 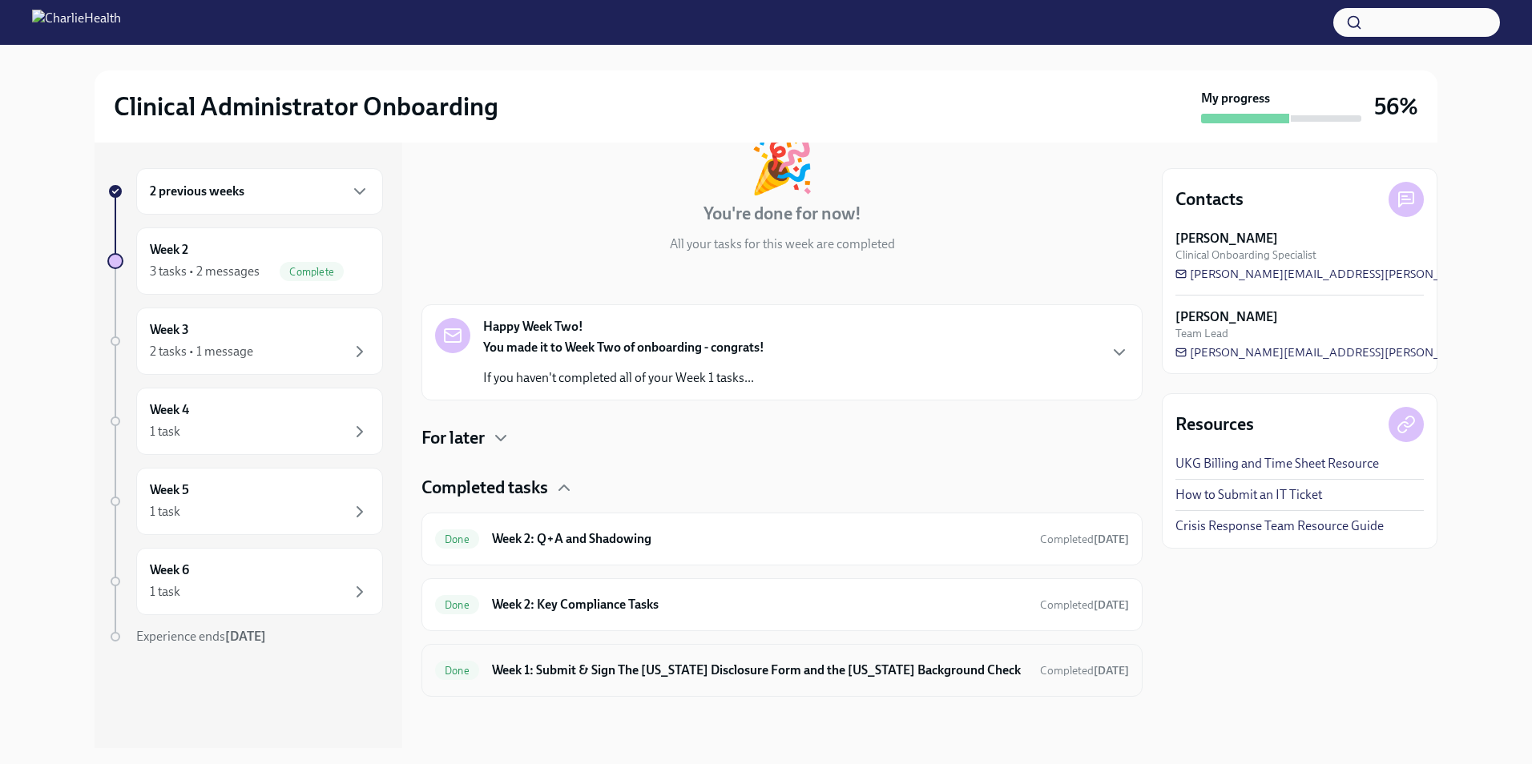 What do you see at coordinates (1209, 200) in the screenshot?
I see `h4: Contacts` at bounding box center [1209, 200].